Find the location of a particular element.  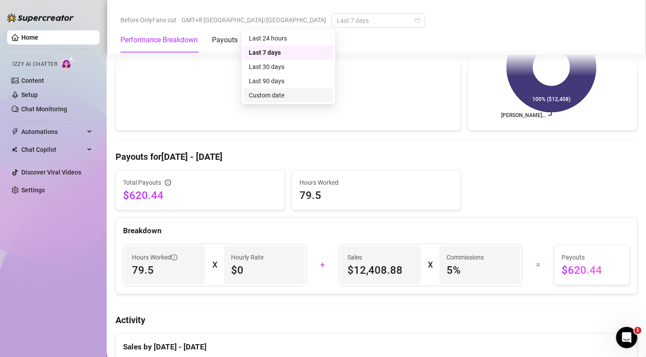

span: Chat Copilot is located at coordinates (53, 149).